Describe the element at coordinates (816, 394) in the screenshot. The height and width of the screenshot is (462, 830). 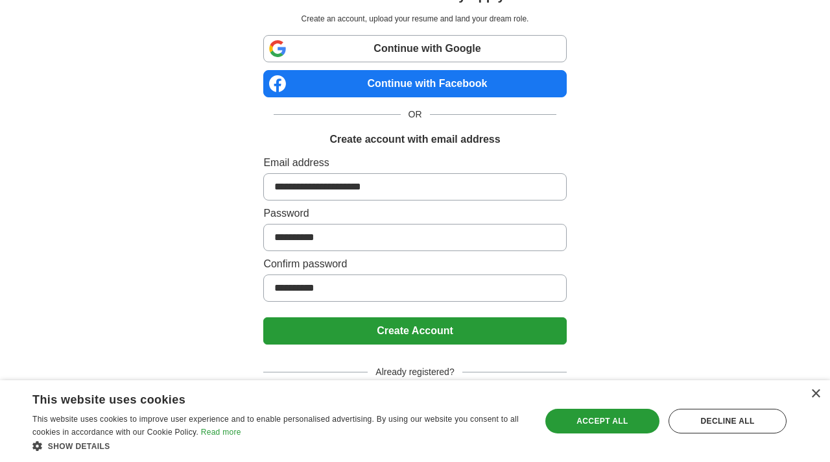
I see `div: Close` at that location.